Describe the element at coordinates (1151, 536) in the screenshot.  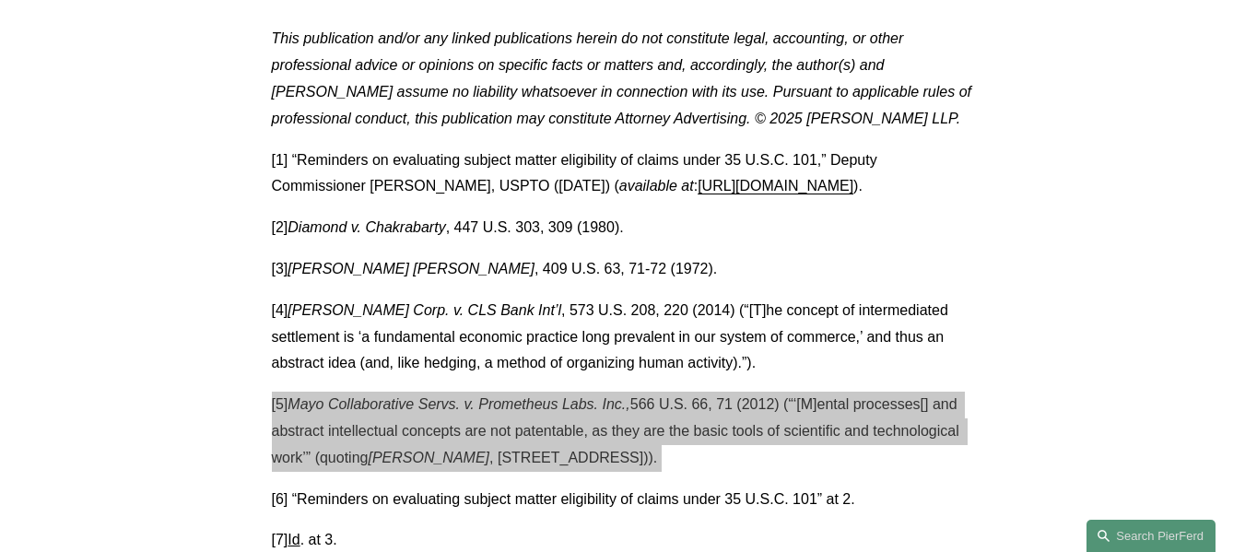
I see `a: Search this site` at that location.